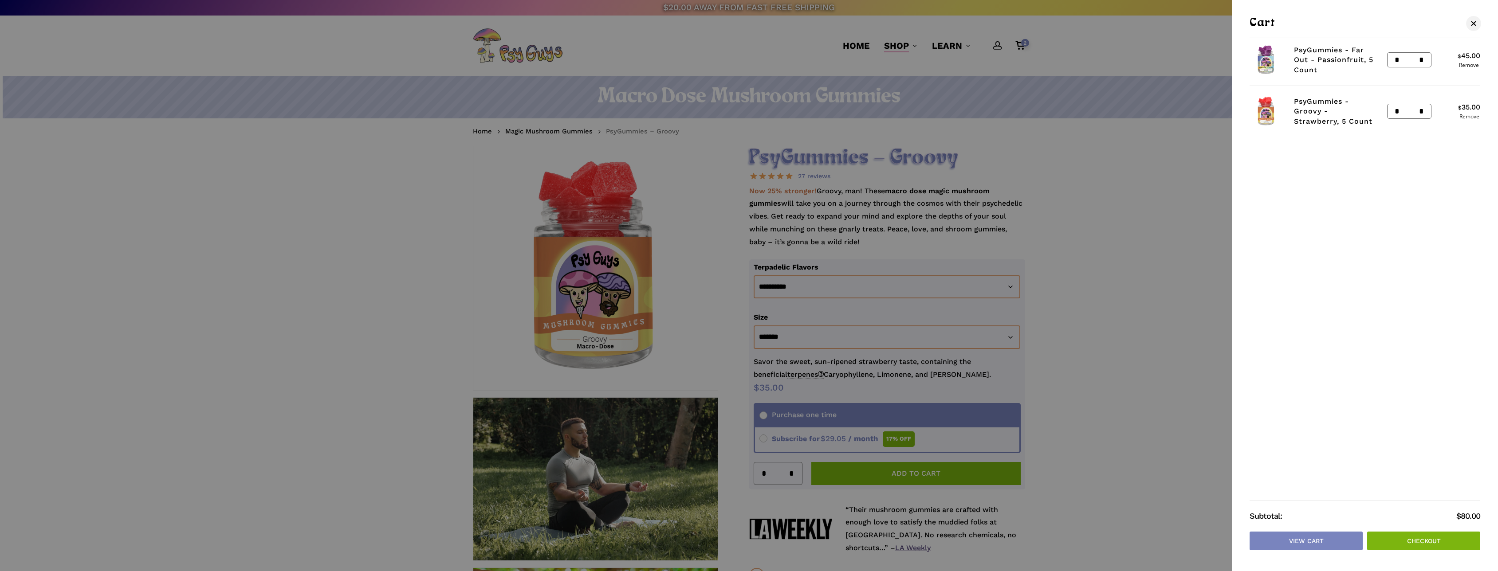 The image size is (1498, 571). Describe the element at coordinates (1333, 111) in the screenshot. I see `a: PsyGummies - Groovy - Strawberry, 5 Count` at that location.